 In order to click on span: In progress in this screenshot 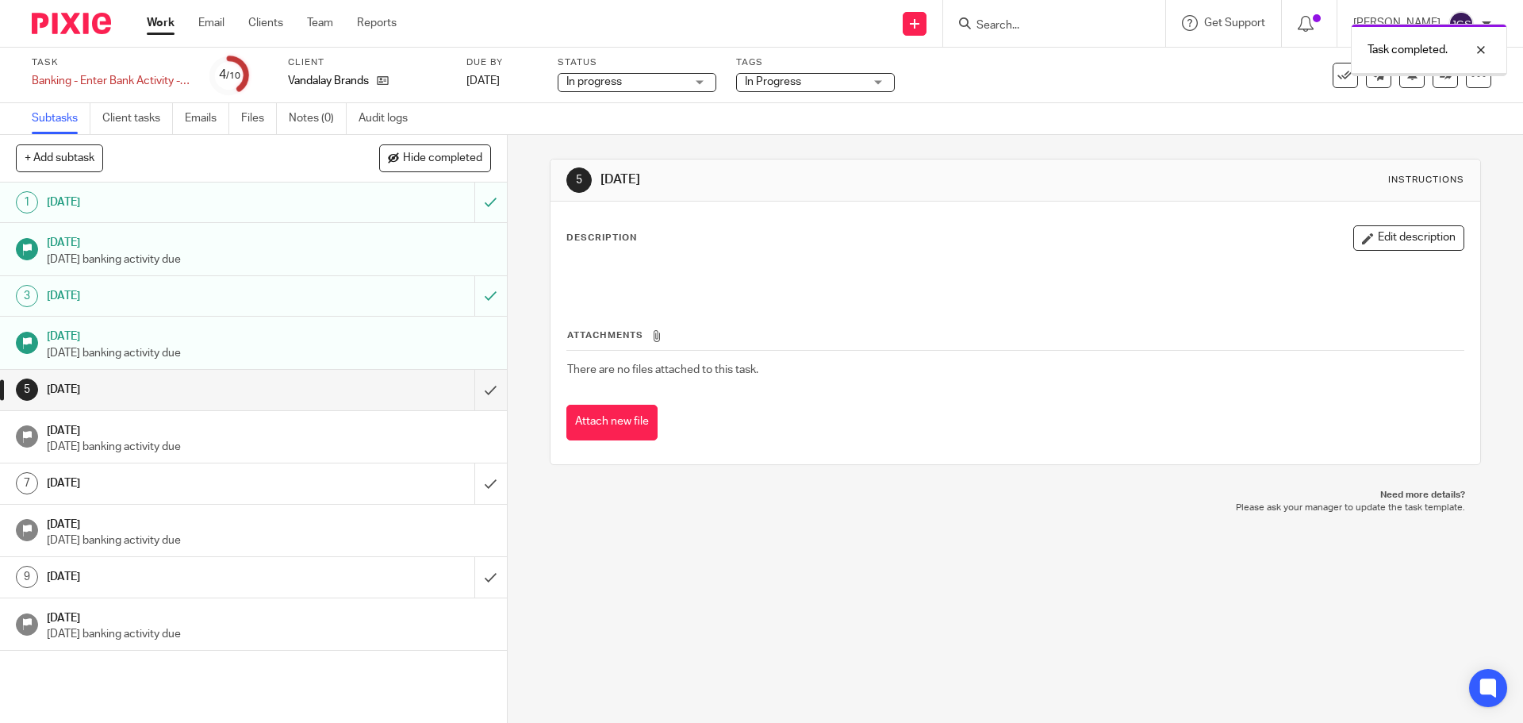, I will do `click(594, 82)`.